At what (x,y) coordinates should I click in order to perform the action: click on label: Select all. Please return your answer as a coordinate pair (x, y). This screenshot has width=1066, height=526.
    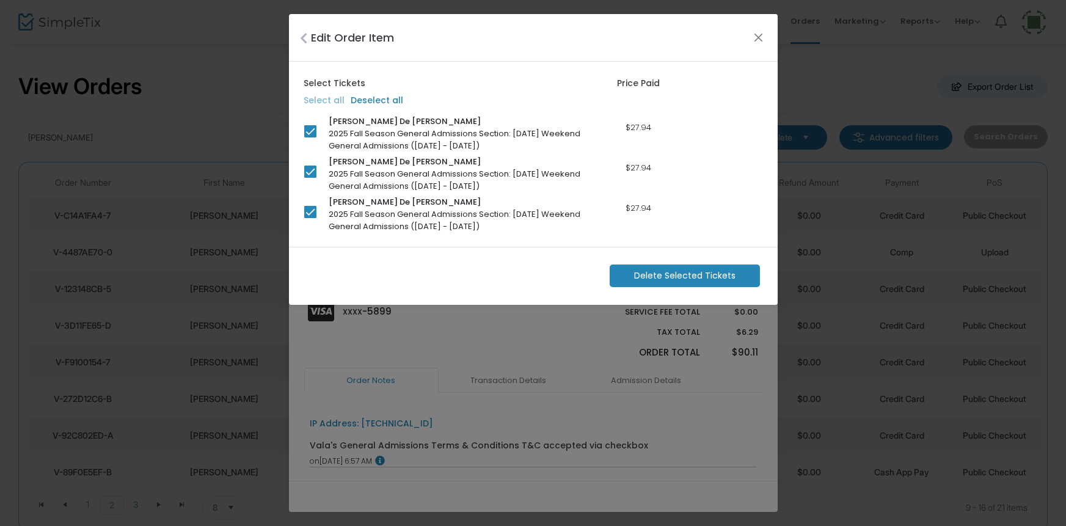
    Looking at the image, I should click on (325, 100).